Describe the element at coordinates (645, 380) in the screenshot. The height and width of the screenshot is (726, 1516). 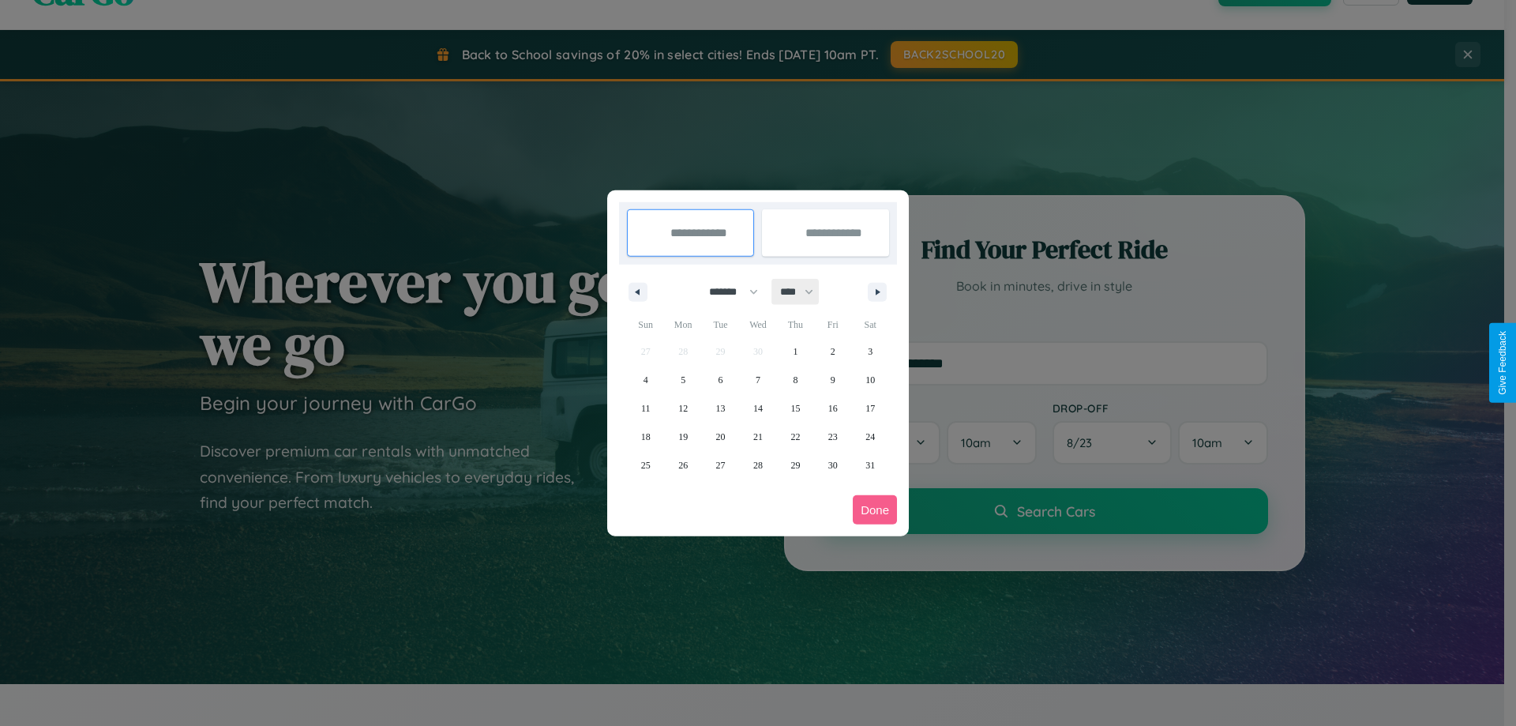
I see `button: 4` at that location.